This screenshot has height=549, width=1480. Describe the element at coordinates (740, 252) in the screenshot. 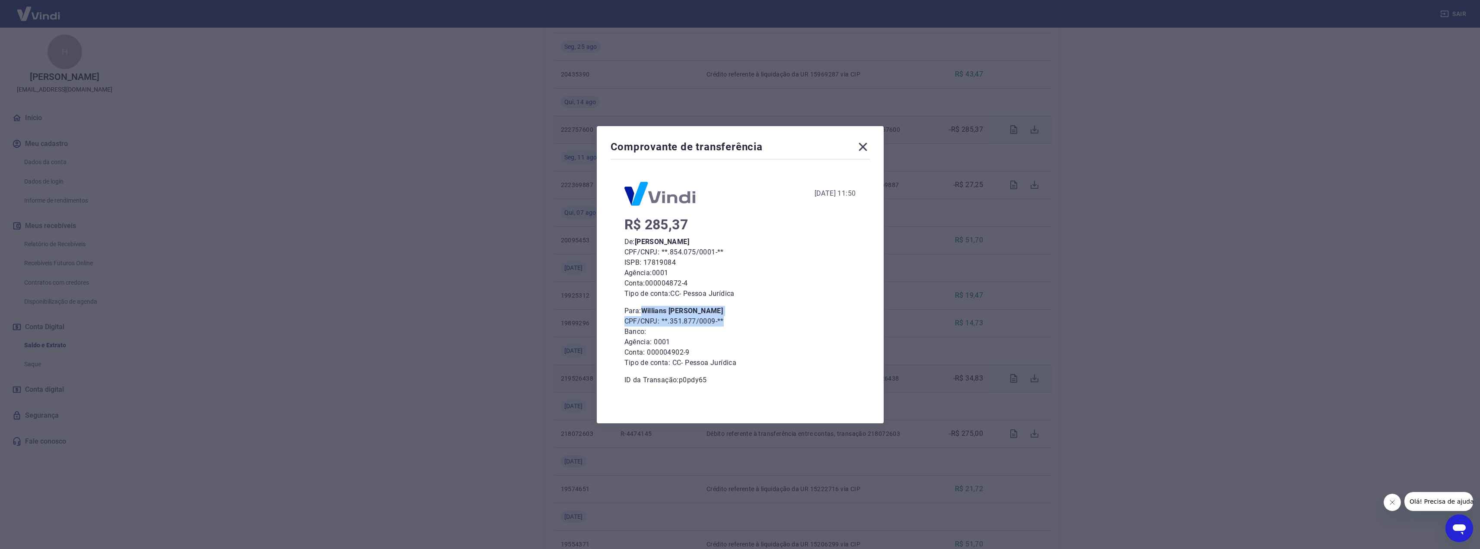

I see `p: CPF/CNPJ: **.854.075/0001-**` at that location.